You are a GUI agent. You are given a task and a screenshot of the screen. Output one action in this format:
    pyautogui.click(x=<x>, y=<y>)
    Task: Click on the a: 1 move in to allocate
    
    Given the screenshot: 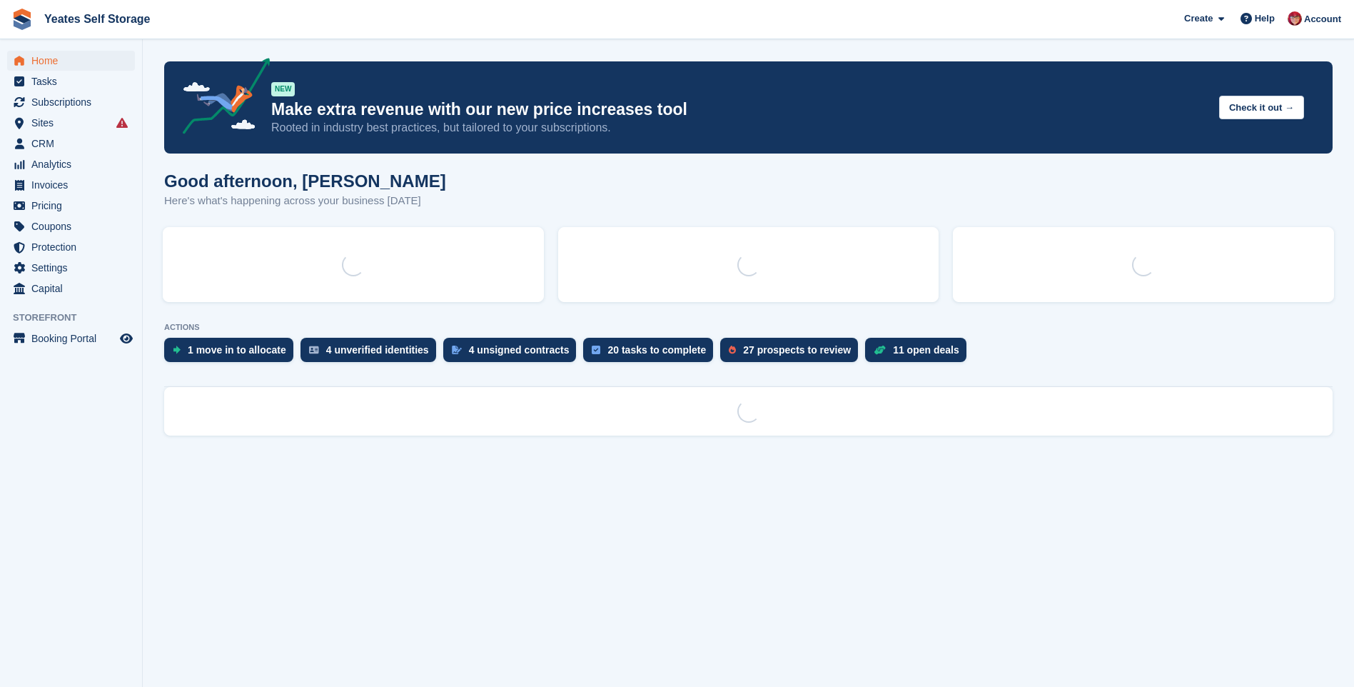 What is the action you would take?
    pyautogui.click(x=232, y=353)
    